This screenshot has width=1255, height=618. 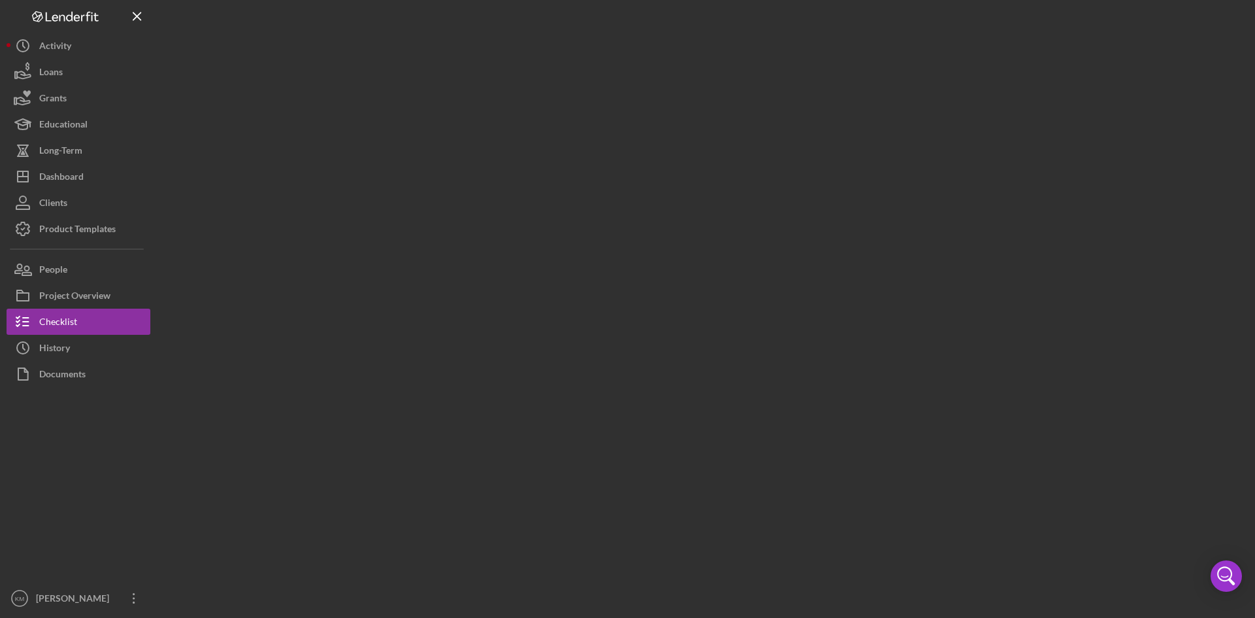 What do you see at coordinates (54, 349) in the screenshot?
I see `div: History` at bounding box center [54, 349].